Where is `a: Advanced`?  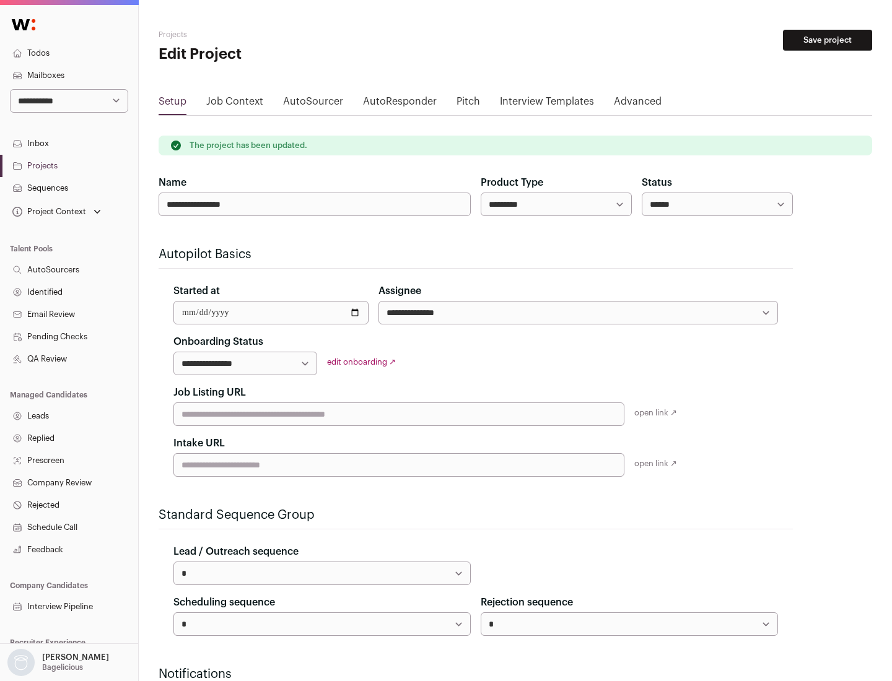
a: Advanced is located at coordinates (637, 104).